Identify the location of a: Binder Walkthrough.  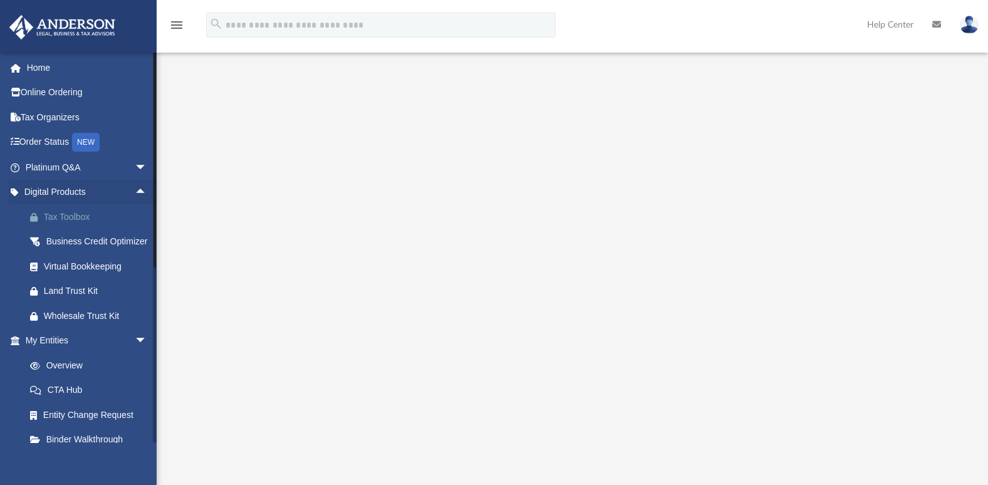
(92, 440).